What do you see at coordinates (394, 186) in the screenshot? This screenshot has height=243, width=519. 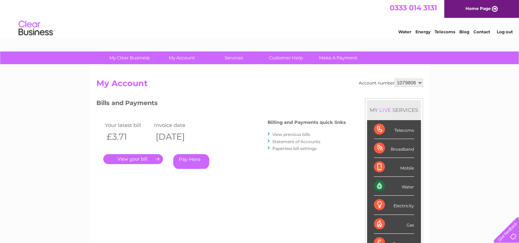 I see `div: Water` at bounding box center [394, 186].